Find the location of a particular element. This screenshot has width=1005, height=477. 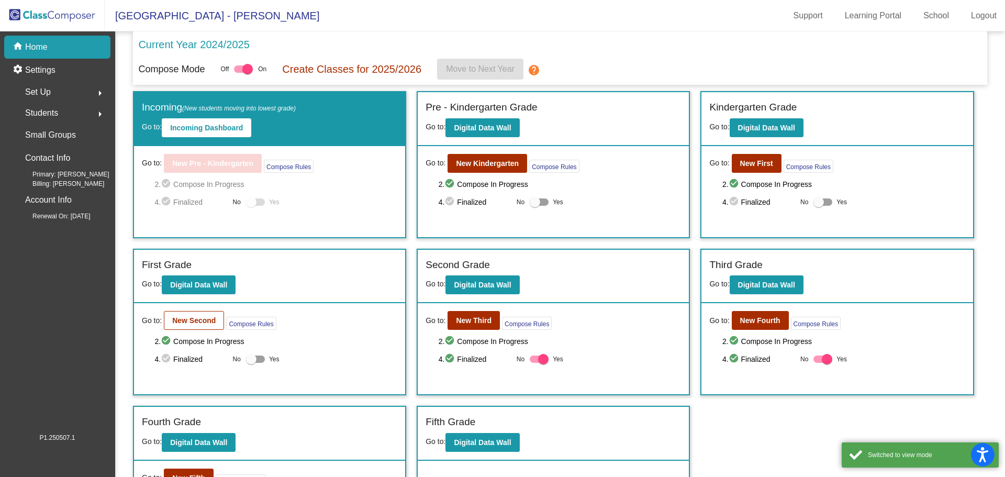

label: Incoming is located at coordinates (219, 107).